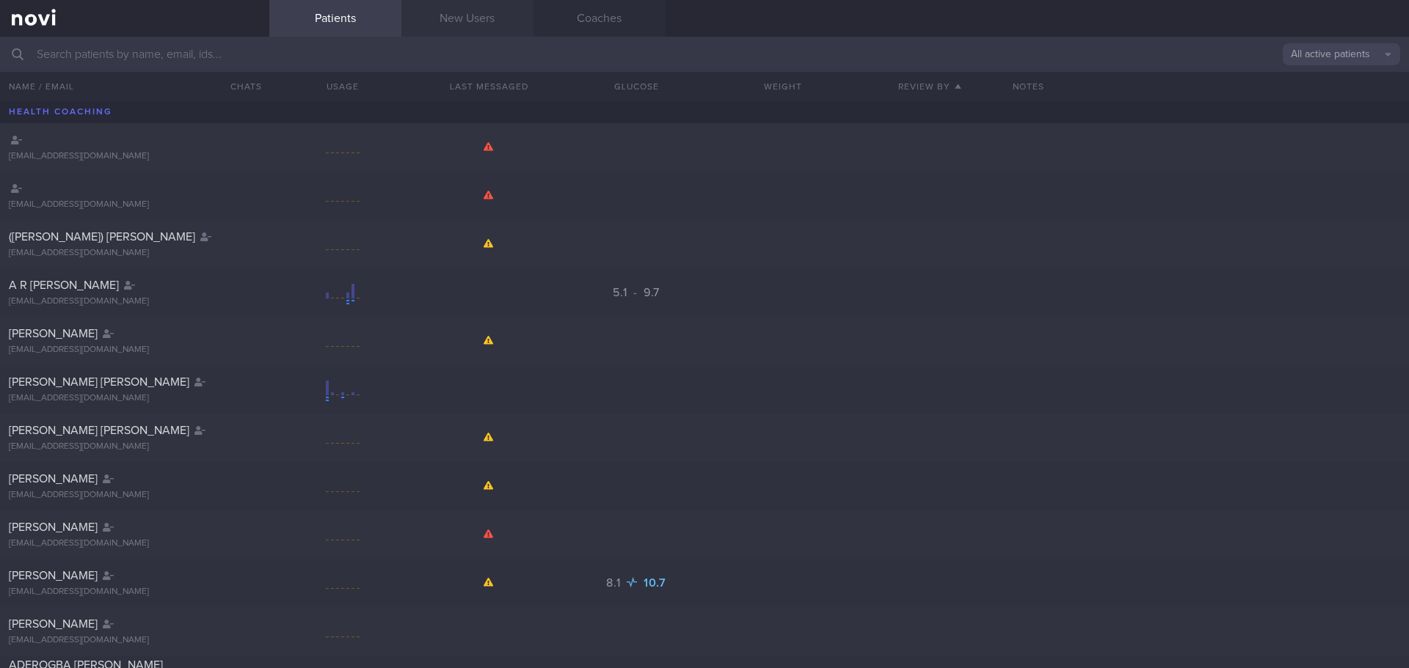 This screenshot has height=668, width=1409. Describe the element at coordinates (489, 87) in the screenshot. I see `button: Last Messaged` at that location.